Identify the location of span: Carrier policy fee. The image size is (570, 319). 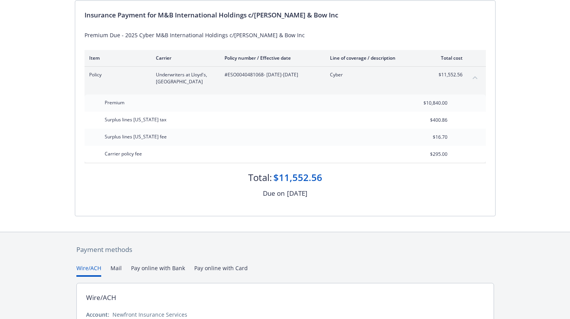
(123, 154).